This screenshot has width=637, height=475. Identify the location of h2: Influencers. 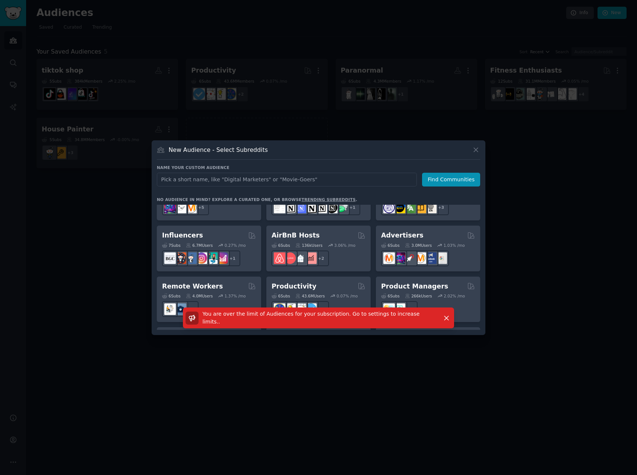
(182, 235).